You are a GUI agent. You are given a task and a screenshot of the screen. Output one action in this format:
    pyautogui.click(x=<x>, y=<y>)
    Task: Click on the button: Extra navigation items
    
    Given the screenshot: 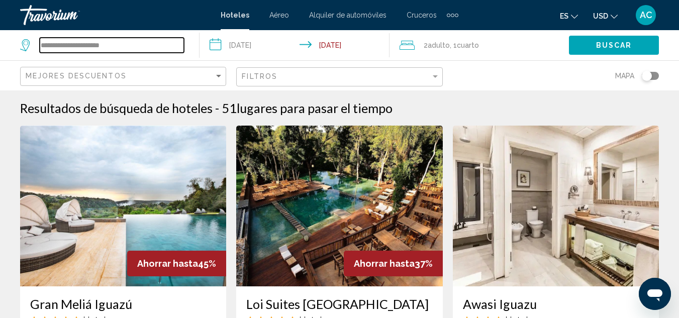 What is the action you would take?
    pyautogui.click(x=453, y=15)
    